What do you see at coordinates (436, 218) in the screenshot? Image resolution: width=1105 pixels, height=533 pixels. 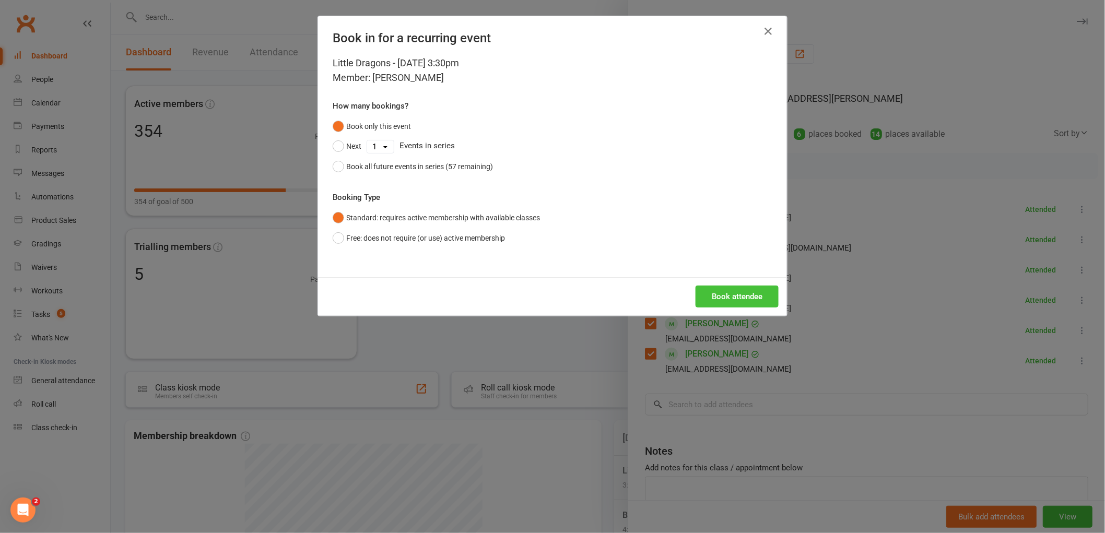 I see `button: Standard: requires active membership with available classes` at bounding box center [436, 218].